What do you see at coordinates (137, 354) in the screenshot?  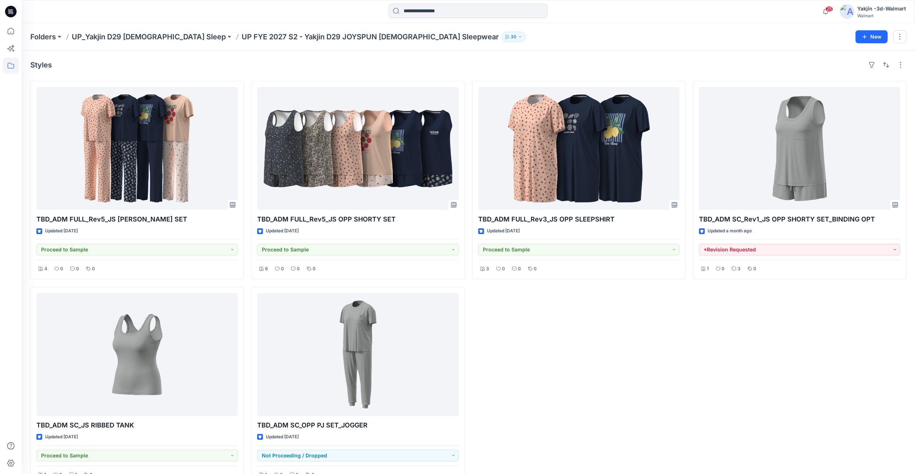 I see `a: TBD_ADM SC_JS RIBBED TANK` at bounding box center [137, 354].